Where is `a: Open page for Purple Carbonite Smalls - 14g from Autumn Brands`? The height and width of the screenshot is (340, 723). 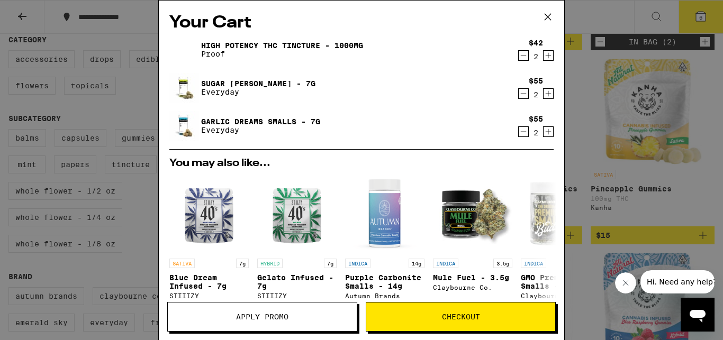 a: Open page for Purple Carbonite Smalls - 14g from Autumn Brands is located at coordinates (385, 244).